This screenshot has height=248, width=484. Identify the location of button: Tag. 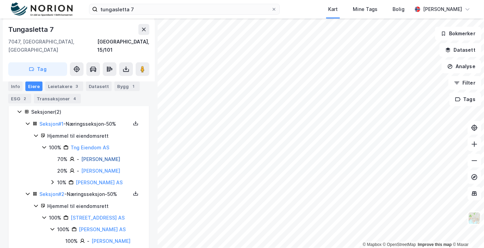
(38, 69).